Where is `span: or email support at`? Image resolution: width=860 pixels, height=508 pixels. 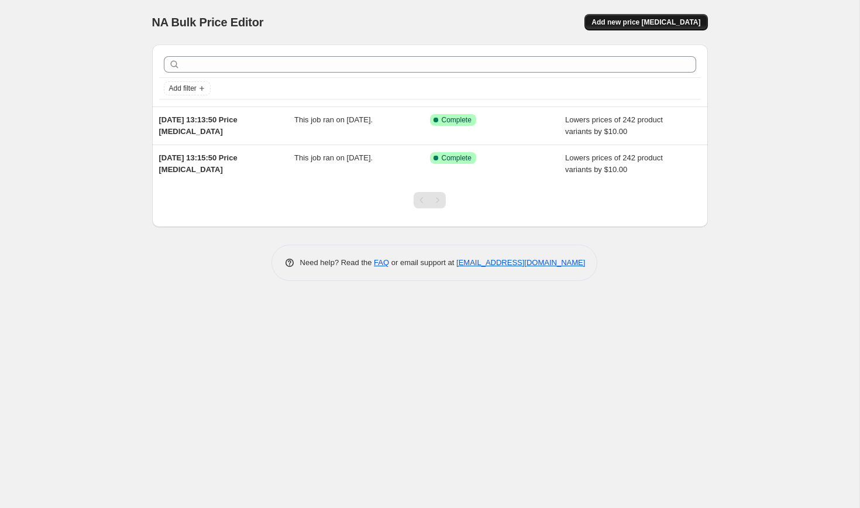 span: or email support at is located at coordinates (422, 262).